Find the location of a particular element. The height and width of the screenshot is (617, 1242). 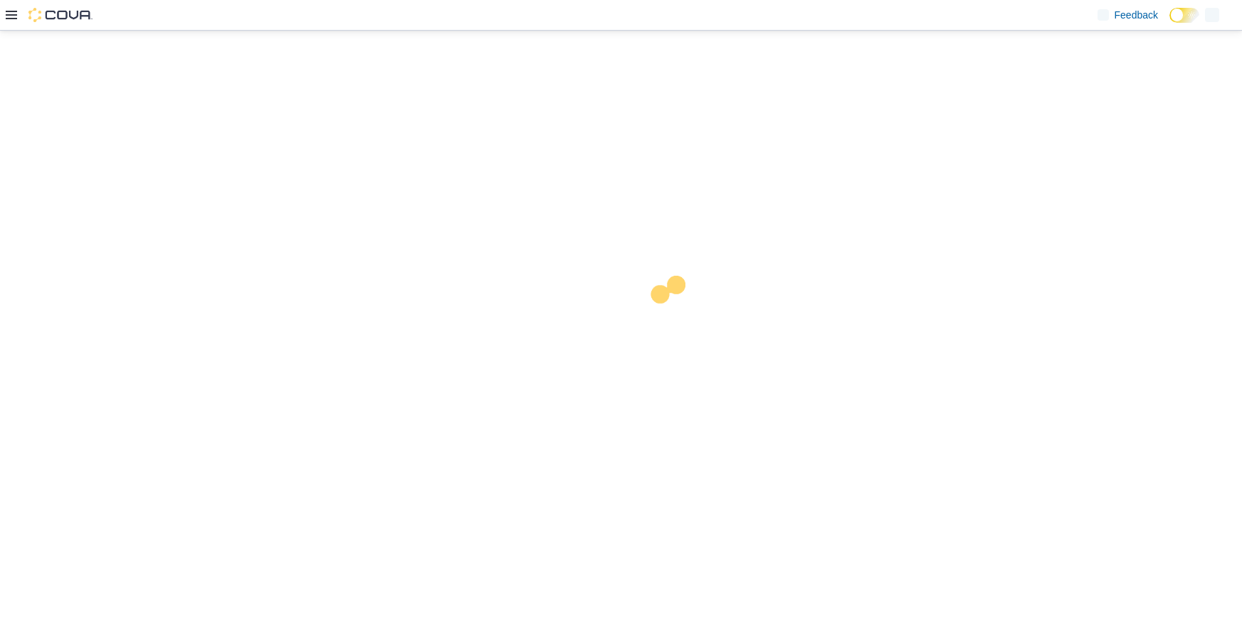

span: Dark Mode is located at coordinates (1170, 23).